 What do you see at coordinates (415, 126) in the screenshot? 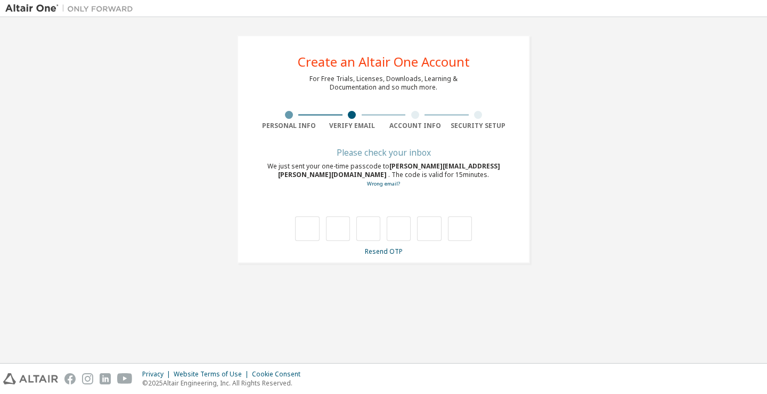
I see `div: Account Info` at bounding box center [415, 126].